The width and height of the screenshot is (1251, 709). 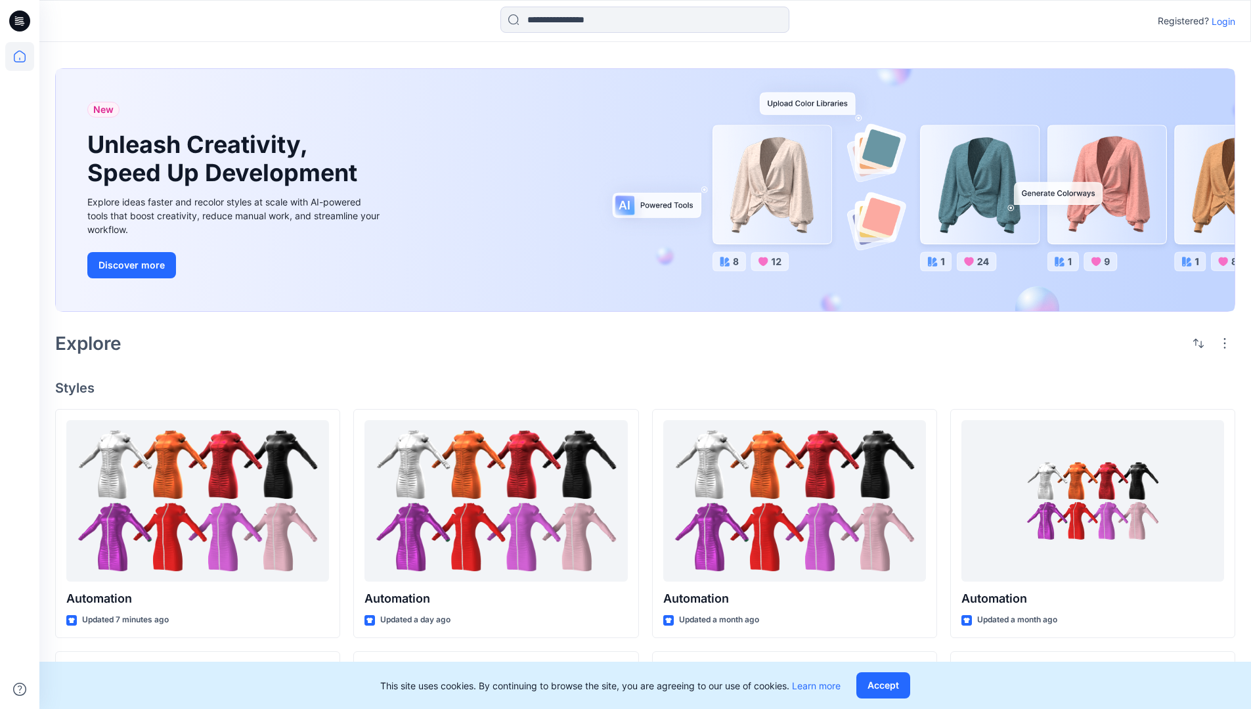 What do you see at coordinates (883, 686) in the screenshot?
I see `button: Accept` at bounding box center [883, 686].